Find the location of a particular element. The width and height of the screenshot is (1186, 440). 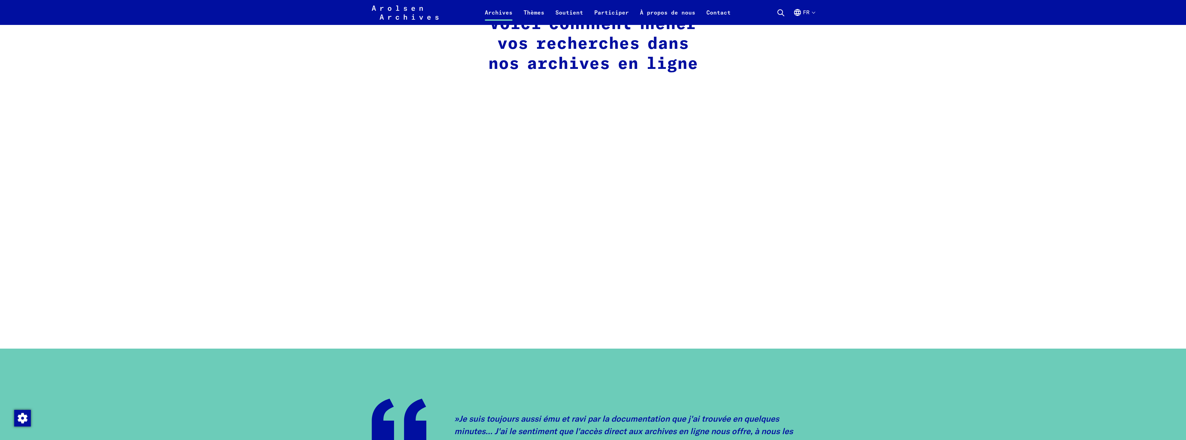

font: Contact is located at coordinates (718, 12).